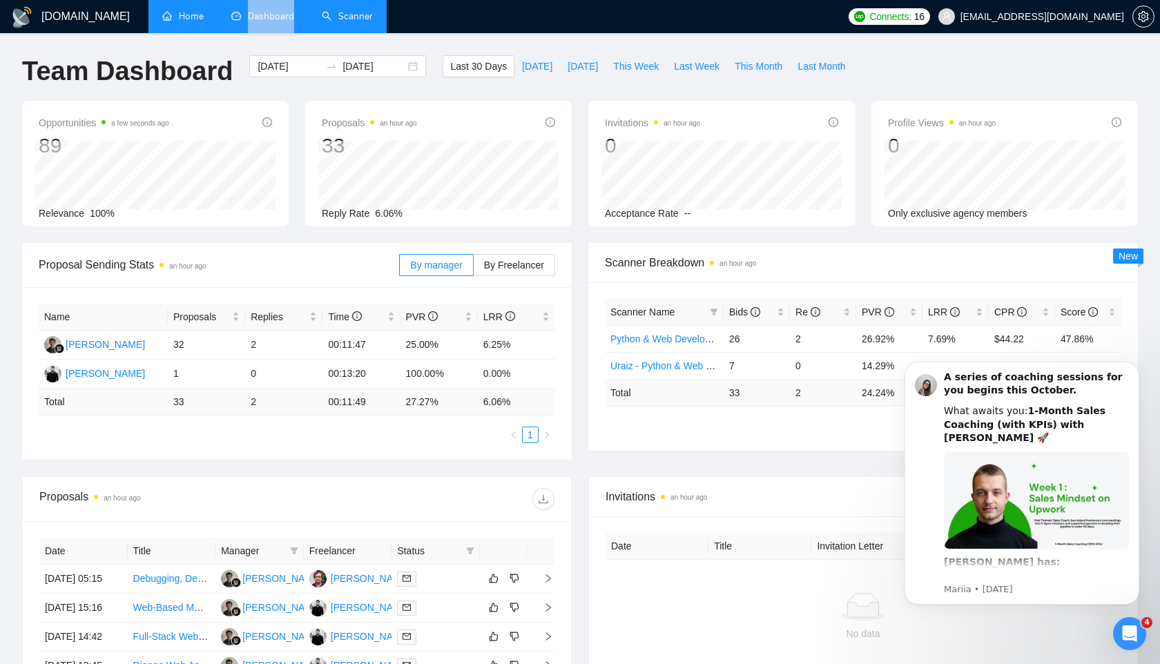 The image size is (1160, 664). I want to click on img: gigradar-bm.png, so click(59, 349).